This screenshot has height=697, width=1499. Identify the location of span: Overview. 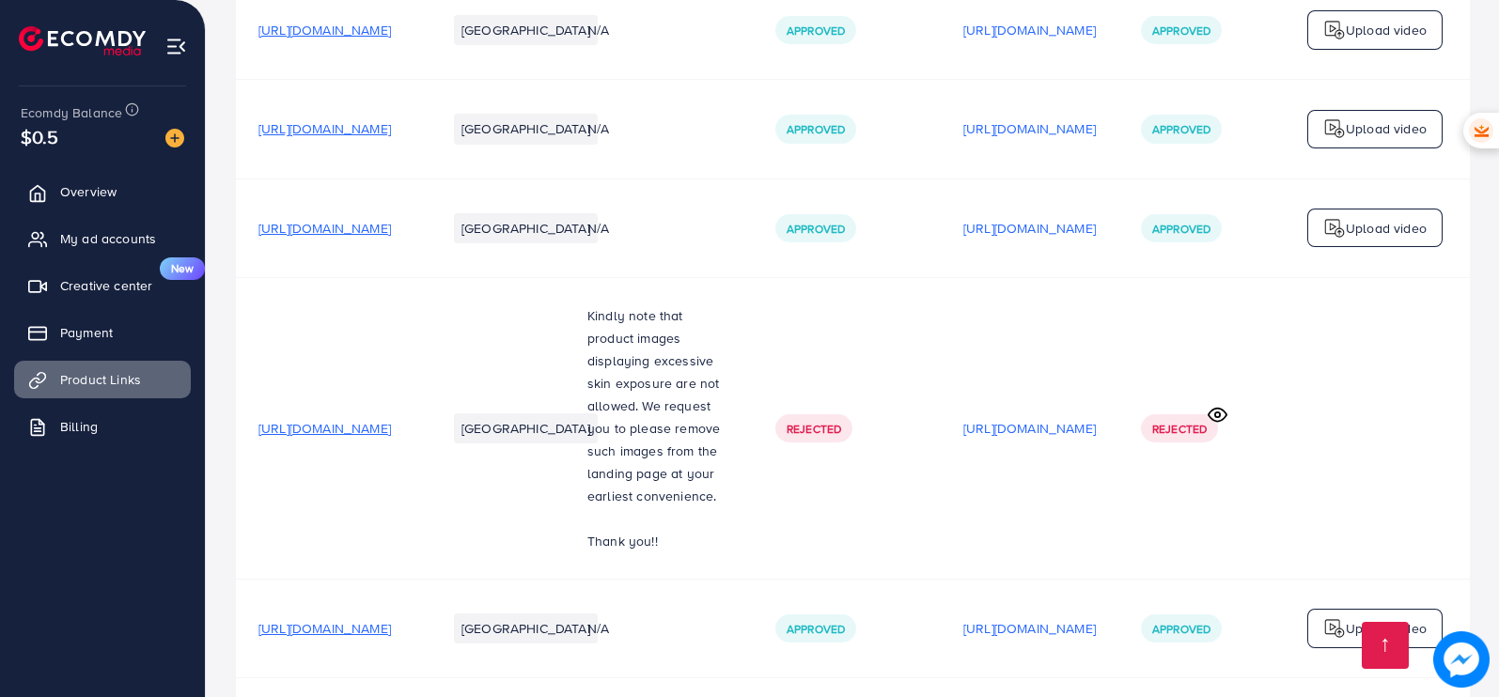
(88, 192).